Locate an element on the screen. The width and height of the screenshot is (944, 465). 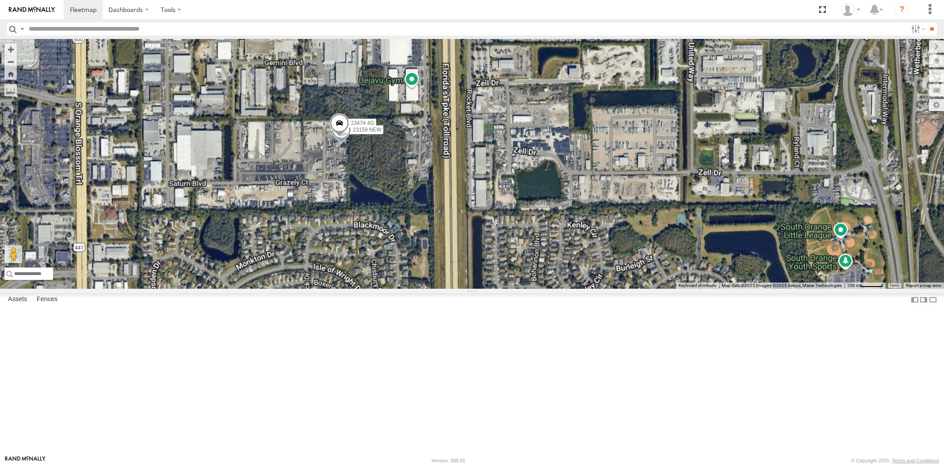
label: Fences is located at coordinates (47, 300).